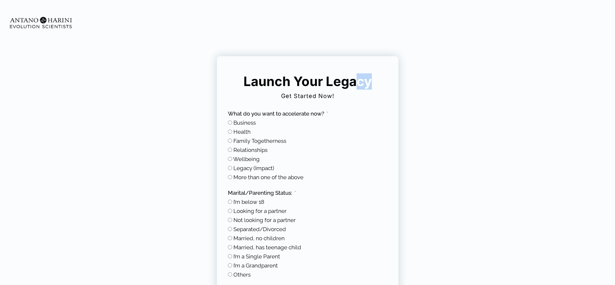  I want to click on input: Business, so click(230, 122).